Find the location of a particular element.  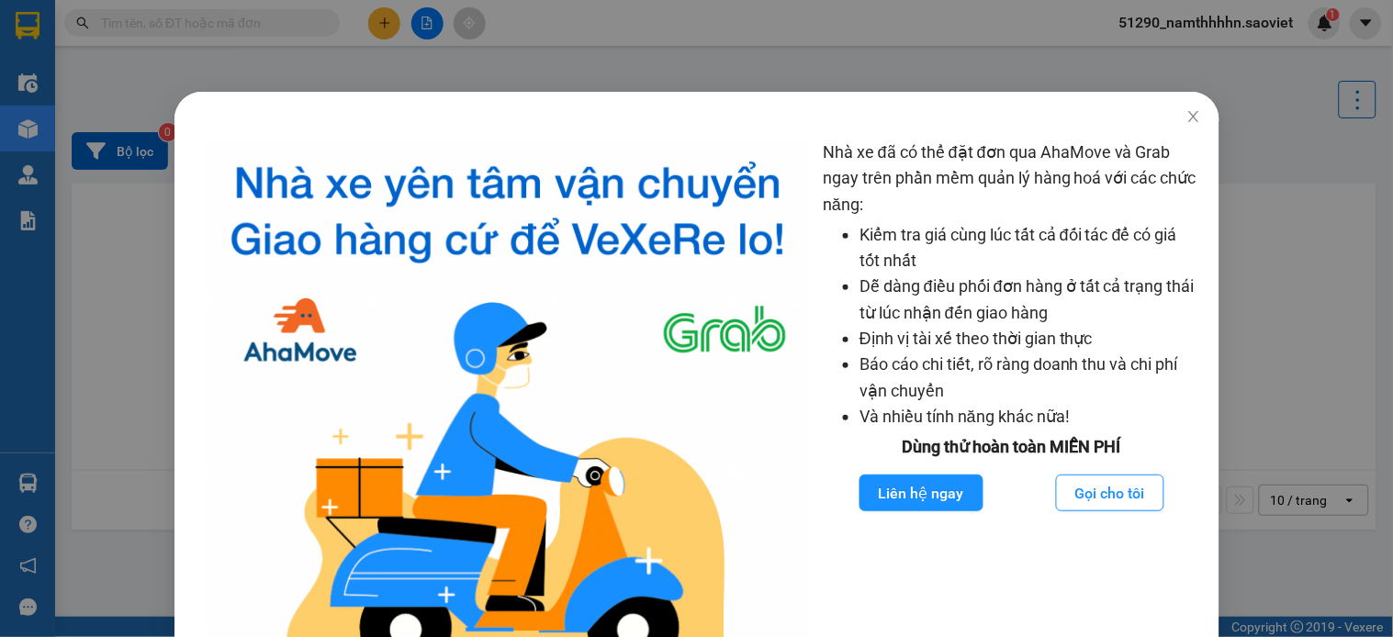

div: Dùng thử hoàn toàn MIỄN PHÍ is located at coordinates (1012, 447).